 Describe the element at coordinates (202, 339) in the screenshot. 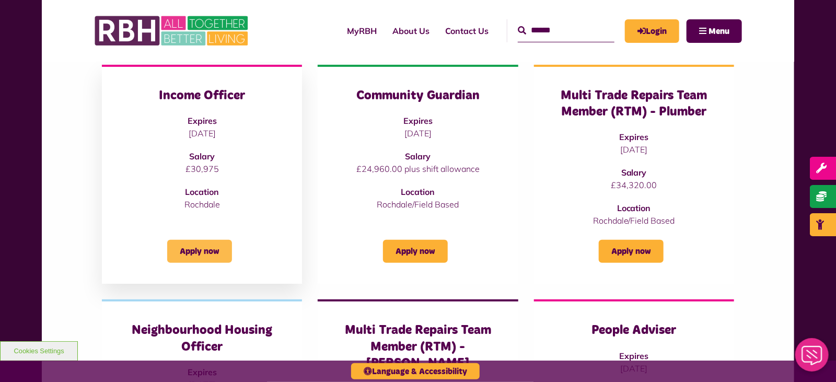

I see `h3: Neighbourhood Housing Officer` at that location.